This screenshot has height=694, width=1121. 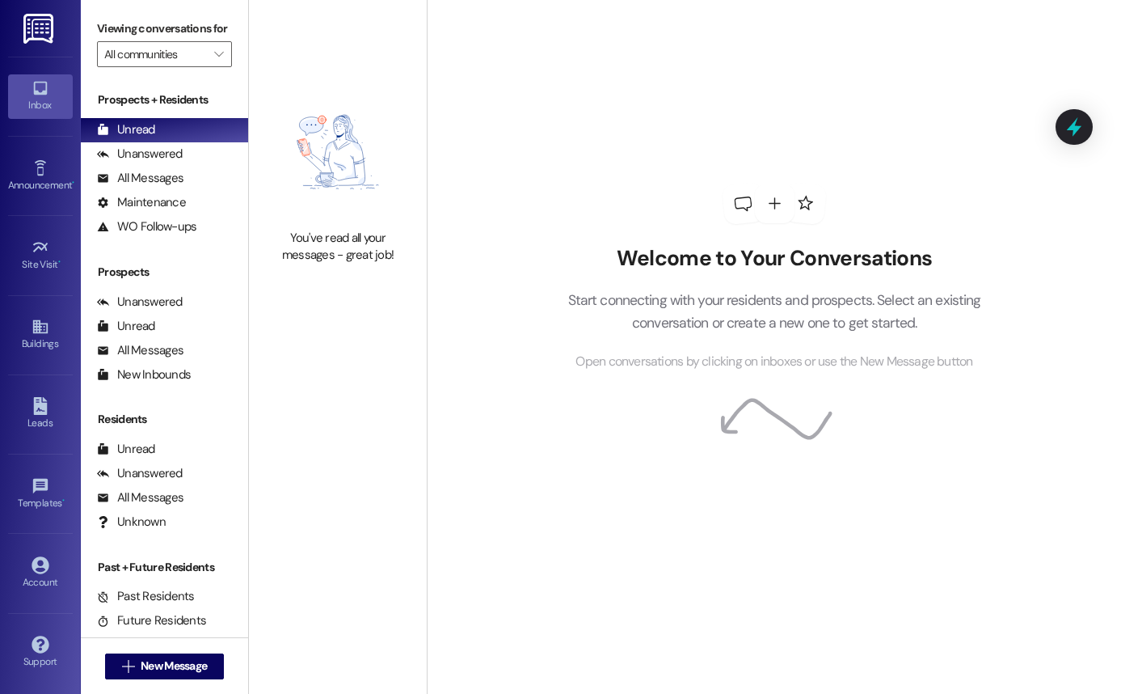 What do you see at coordinates (40, 414) in the screenshot?
I see `a: Leads` at bounding box center [40, 414].